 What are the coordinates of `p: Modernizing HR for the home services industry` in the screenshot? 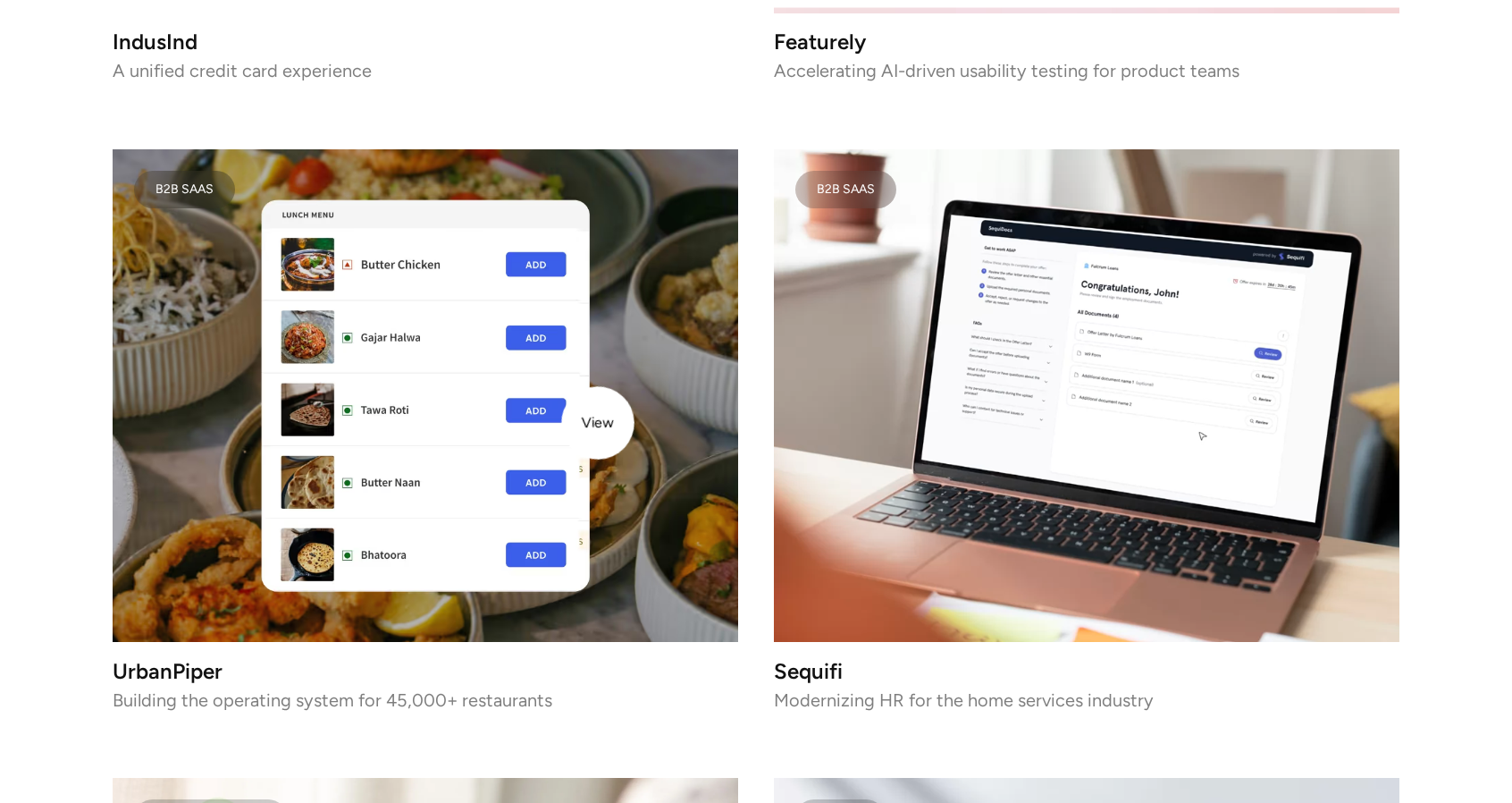 It's located at (1087, 699).